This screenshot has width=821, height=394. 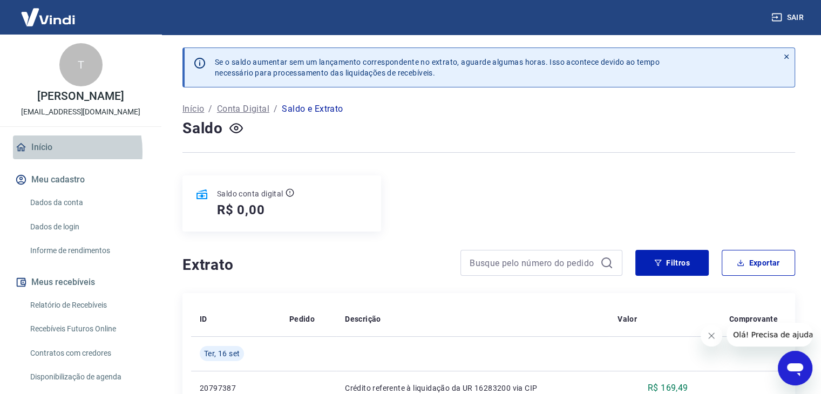 I want to click on h4: Saldo, so click(x=203, y=129).